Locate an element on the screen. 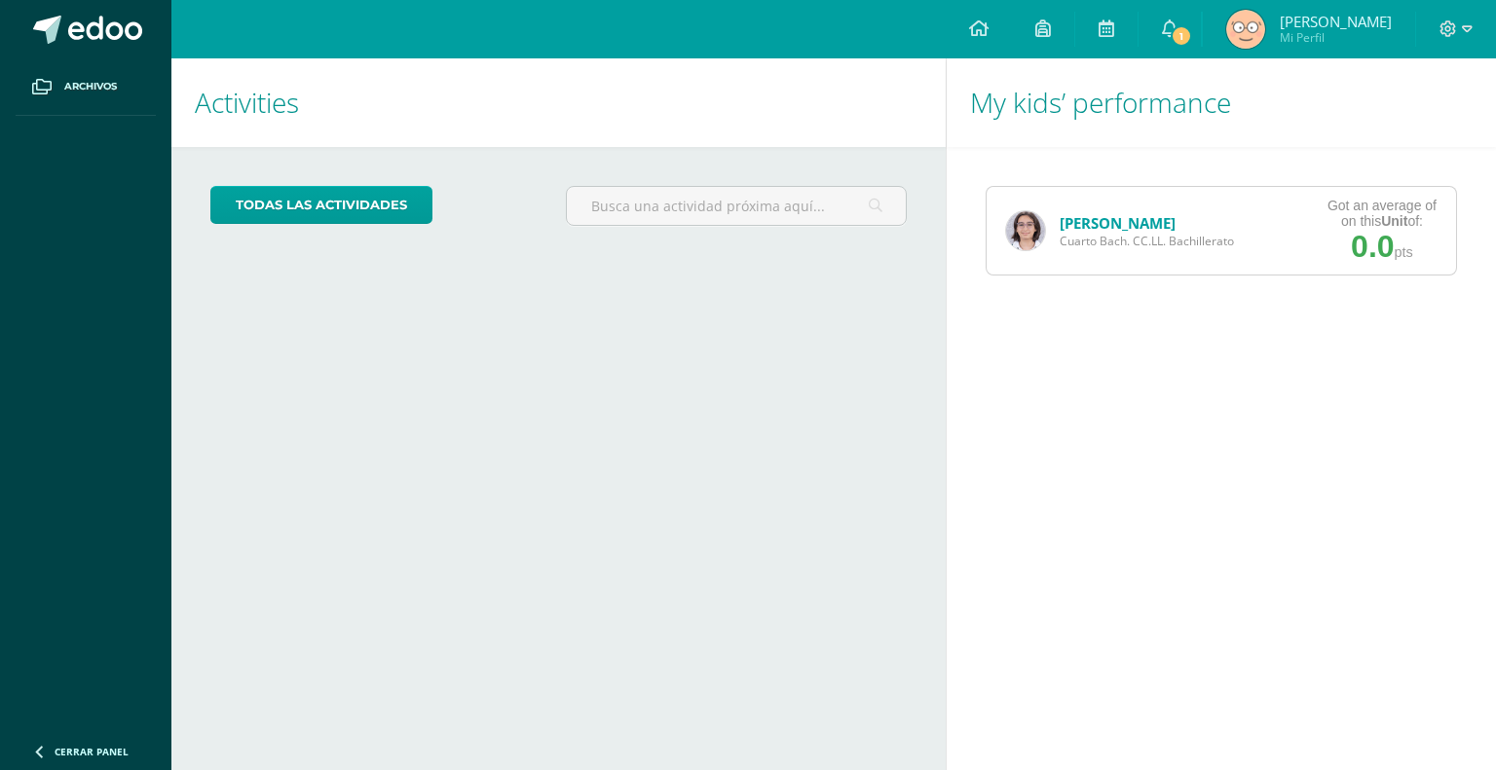 The width and height of the screenshot is (1496, 770). img: d9c7b72a65e1800de1590e9465332ea1.png is located at coordinates (1246, 29).